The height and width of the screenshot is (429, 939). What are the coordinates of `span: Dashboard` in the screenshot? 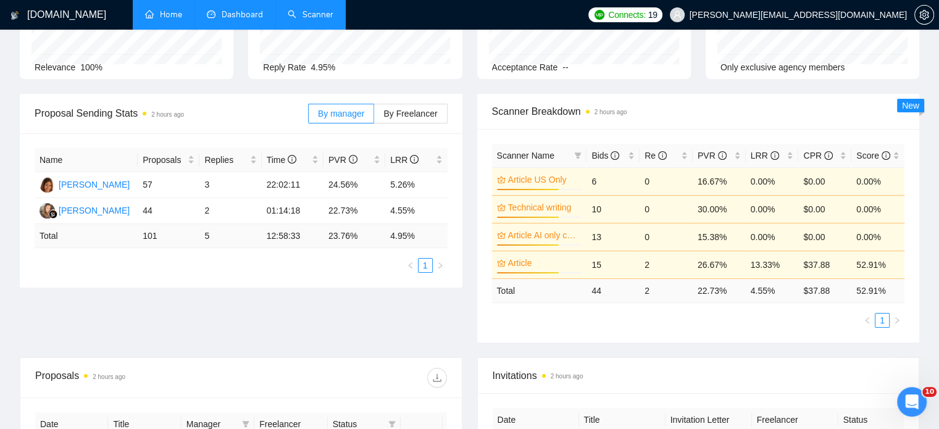 It's located at (242, 14).